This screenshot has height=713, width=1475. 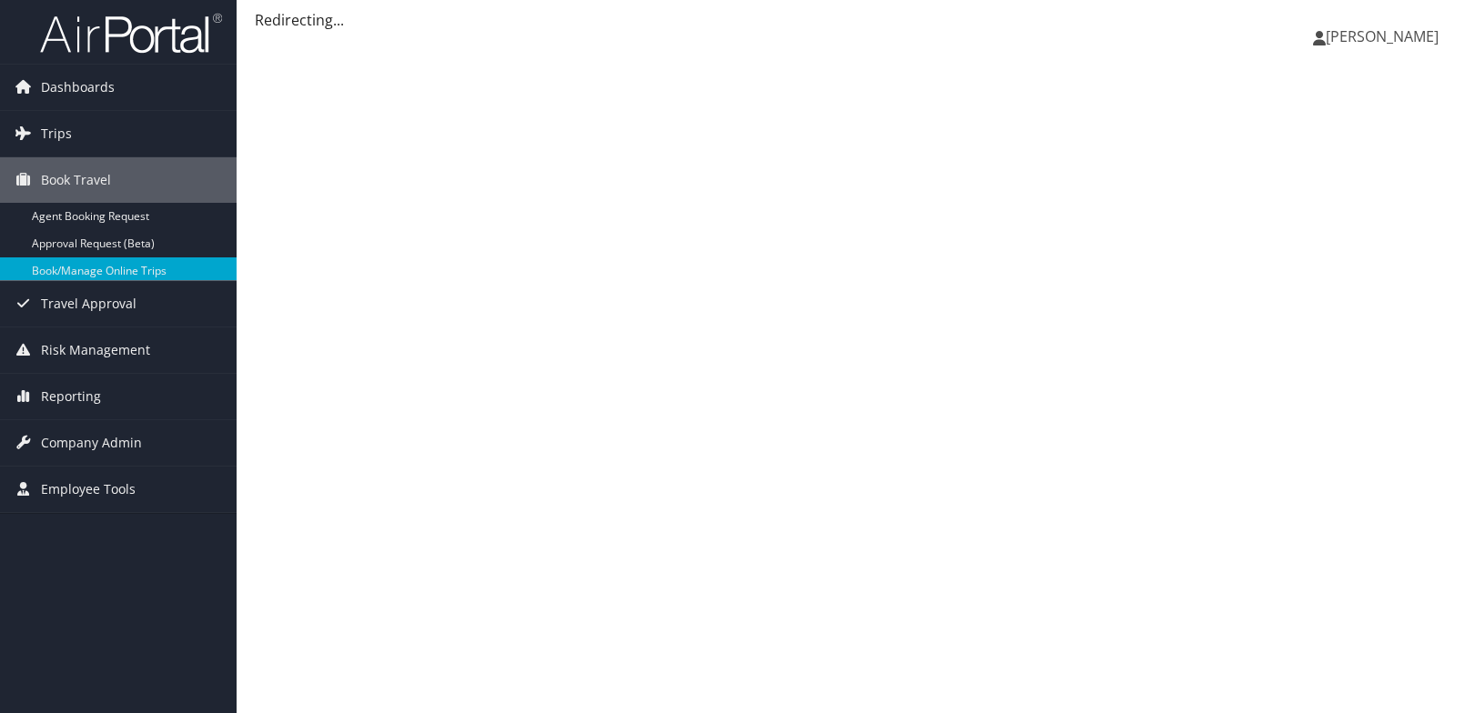 I want to click on div: Redirecting..., so click(x=855, y=20).